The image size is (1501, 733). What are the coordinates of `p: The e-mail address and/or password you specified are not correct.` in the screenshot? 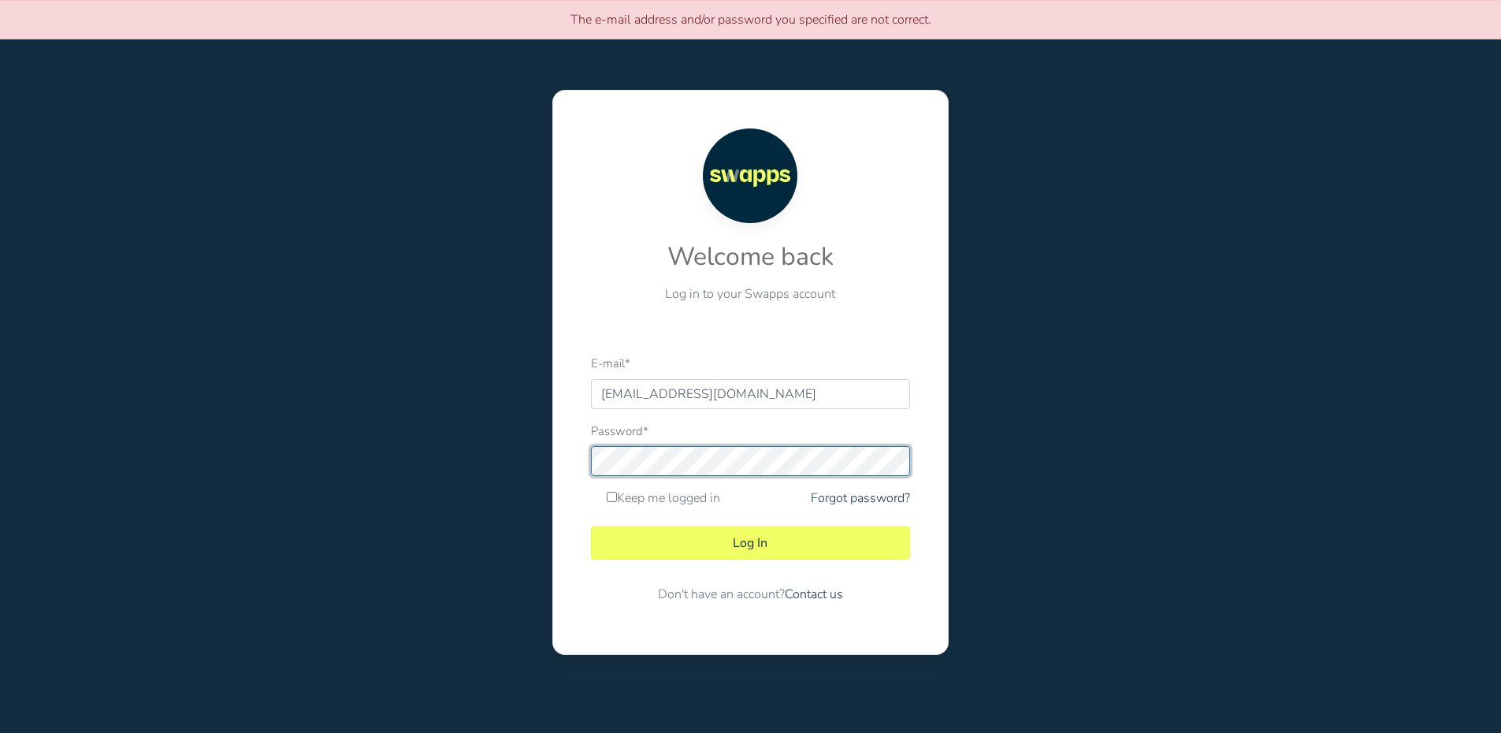 It's located at (750, 20).